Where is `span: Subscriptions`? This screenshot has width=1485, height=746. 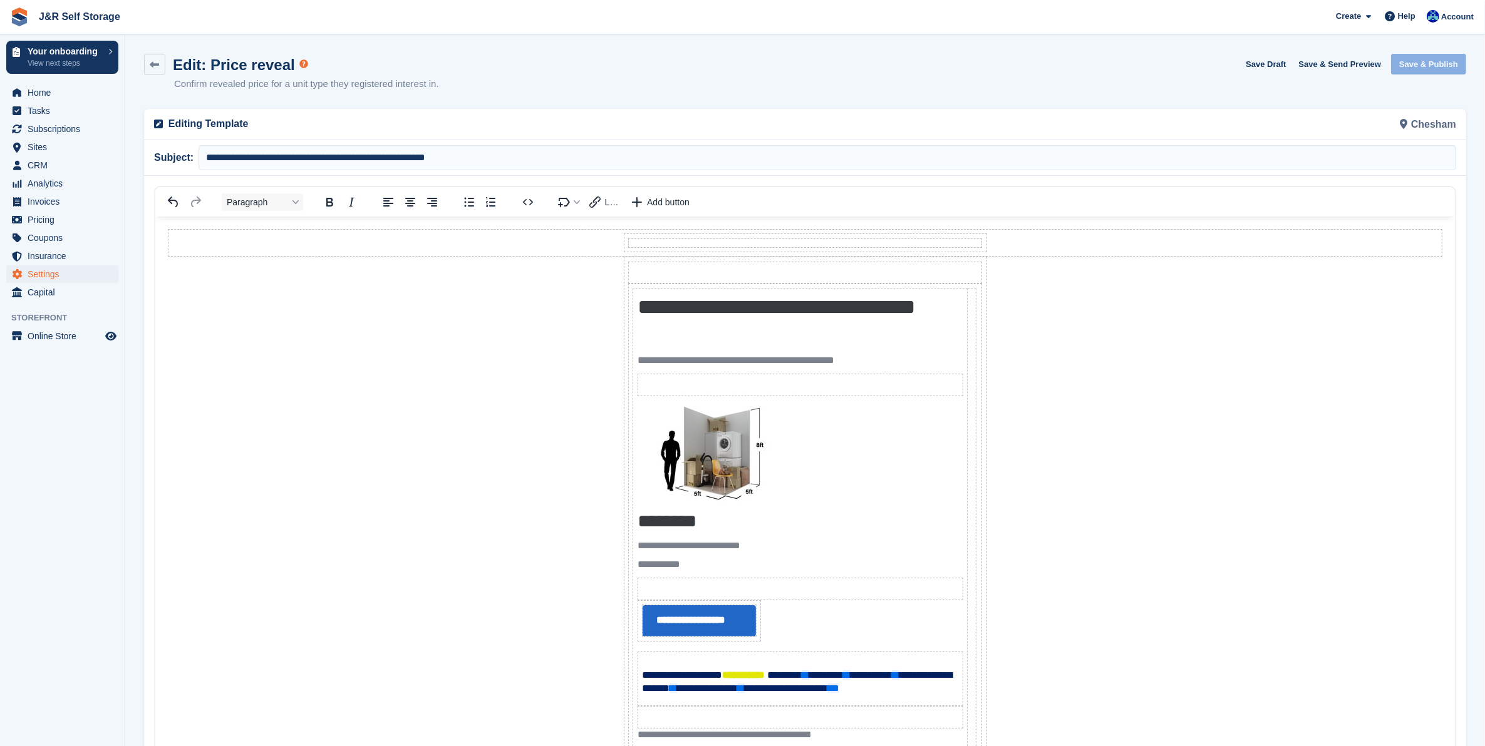 span: Subscriptions is located at coordinates (65, 129).